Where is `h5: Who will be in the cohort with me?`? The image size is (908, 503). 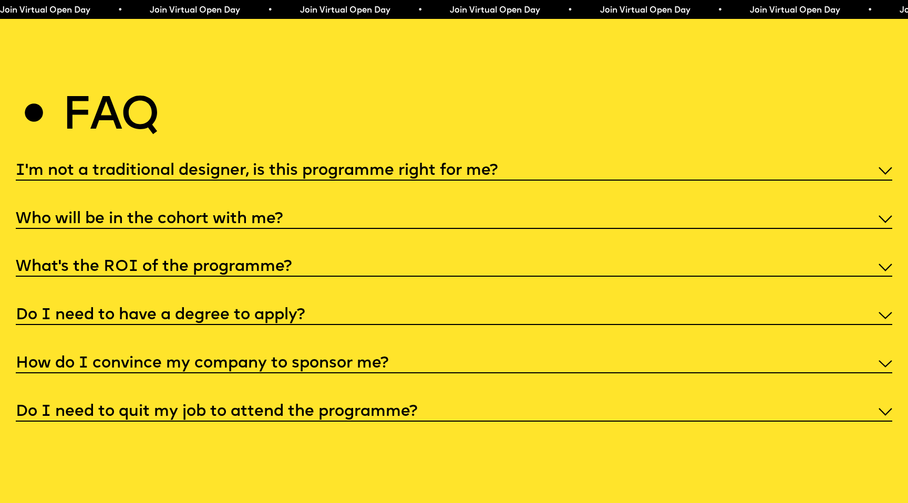 h5: Who will be in the cohort with me? is located at coordinates (149, 220).